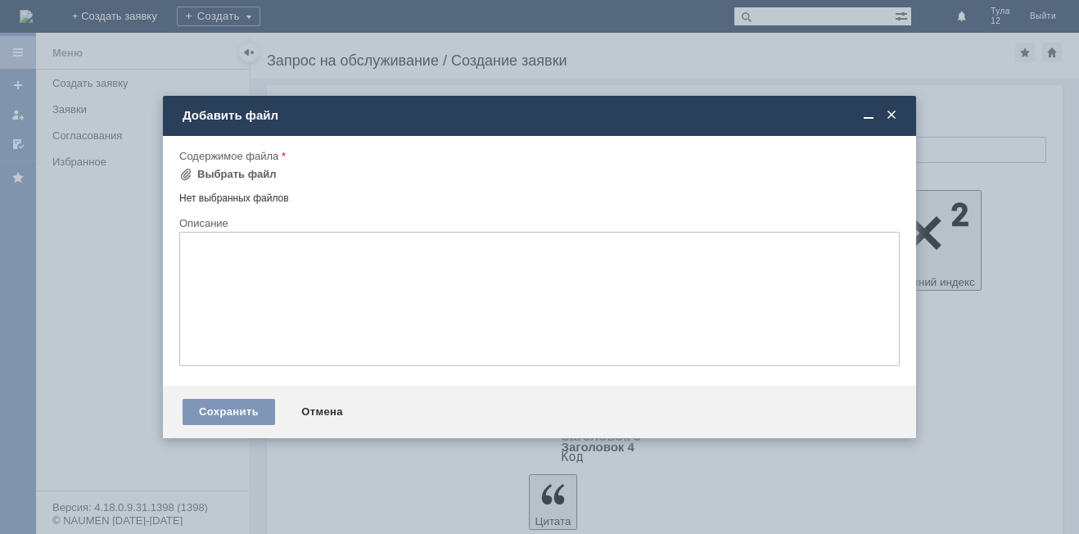  I want to click on div: Выбрать файл, so click(237, 174).